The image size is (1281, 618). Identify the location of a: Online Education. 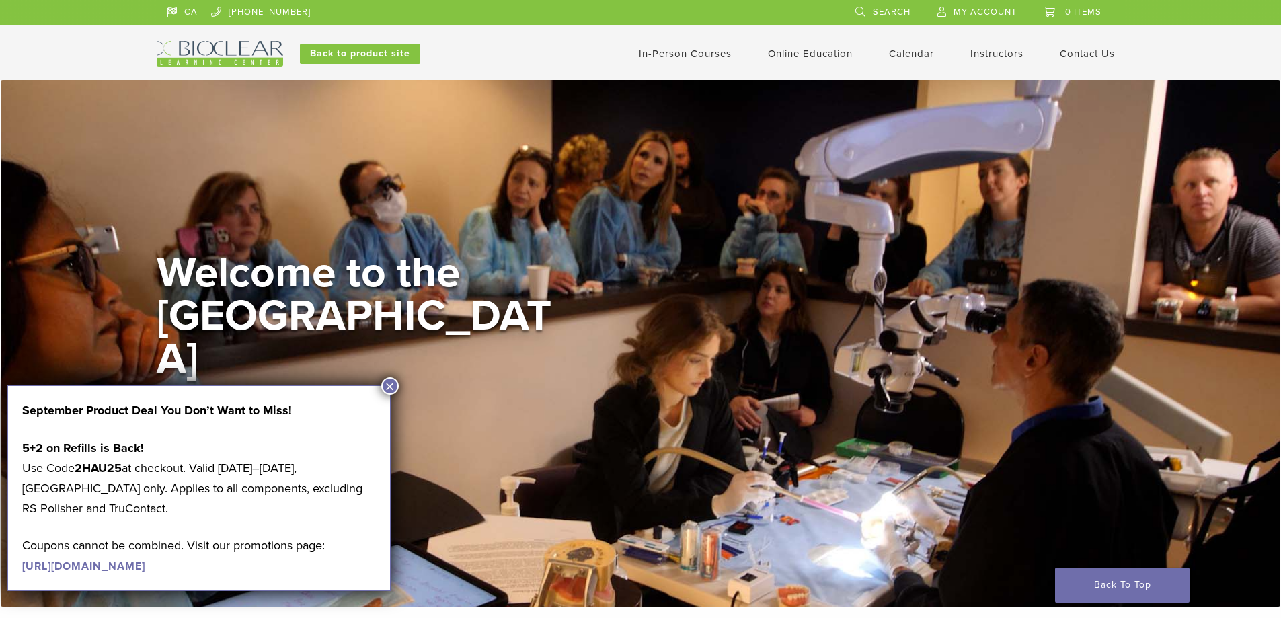
(810, 54).